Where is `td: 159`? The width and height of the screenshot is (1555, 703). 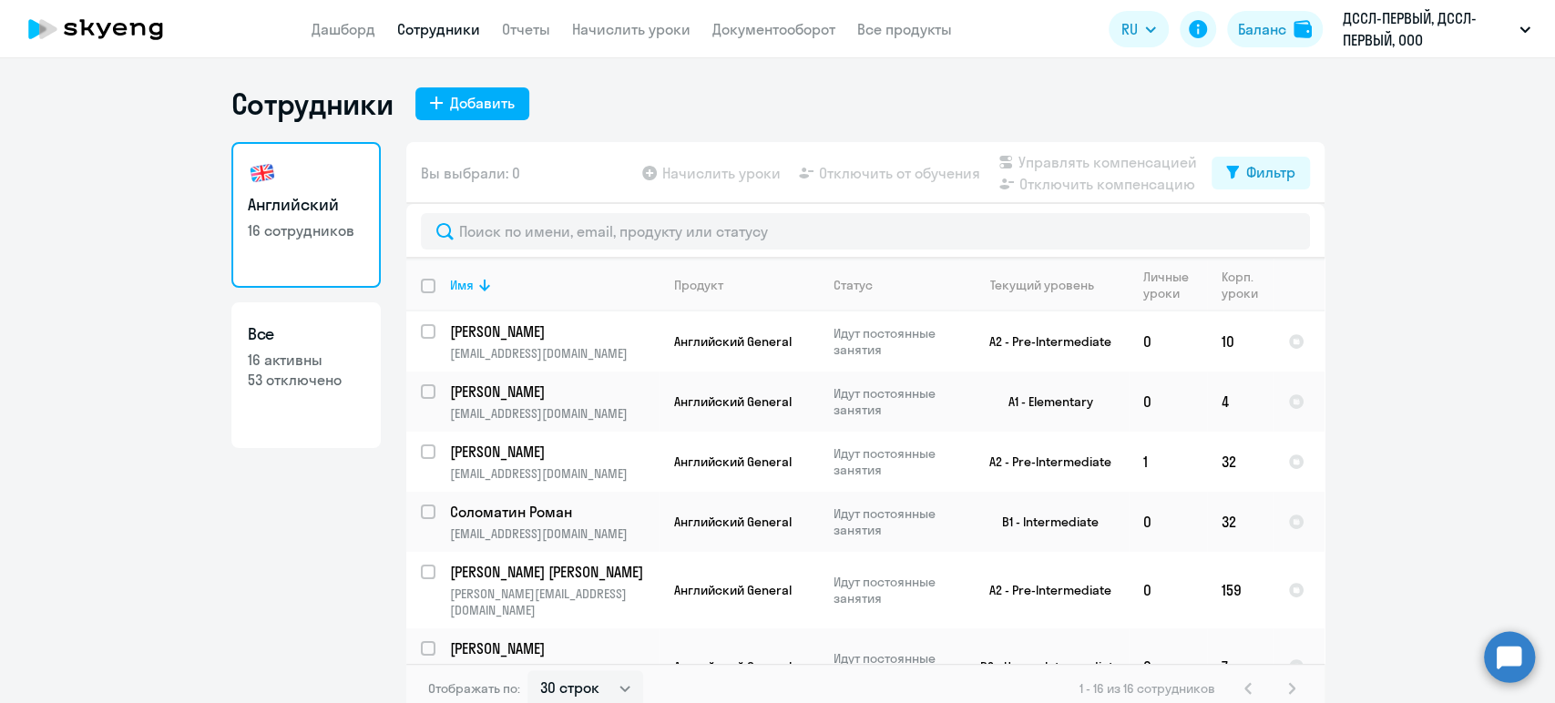 td: 159 is located at coordinates (1240, 590).